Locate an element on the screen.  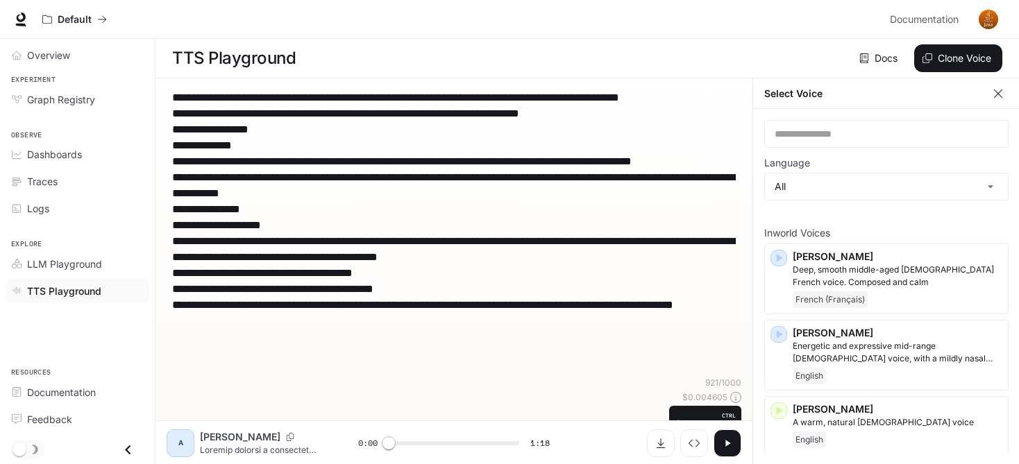
p: Inworld Voices is located at coordinates (886, 233).